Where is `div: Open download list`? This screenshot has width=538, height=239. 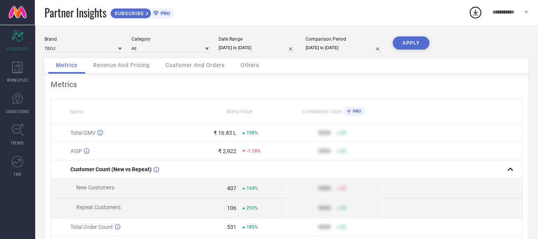 div: Open download list is located at coordinates (475, 12).